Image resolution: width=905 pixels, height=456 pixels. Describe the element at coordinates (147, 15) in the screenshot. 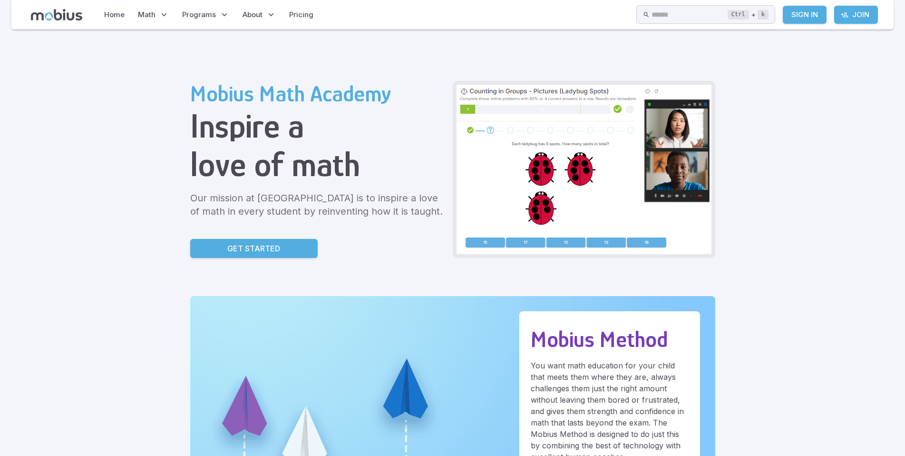

I see `span: Math` at that location.